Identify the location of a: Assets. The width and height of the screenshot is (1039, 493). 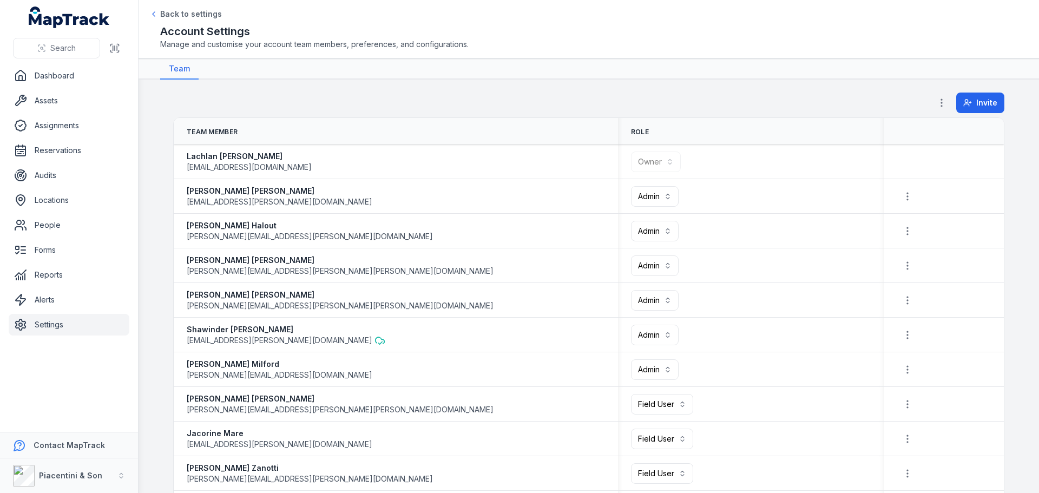
(69, 101).